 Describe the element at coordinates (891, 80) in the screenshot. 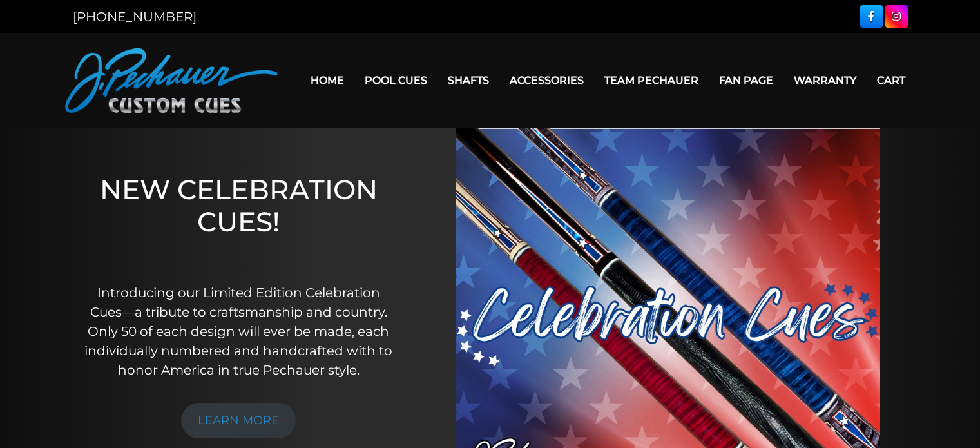

I see `a: Cart` at that location.